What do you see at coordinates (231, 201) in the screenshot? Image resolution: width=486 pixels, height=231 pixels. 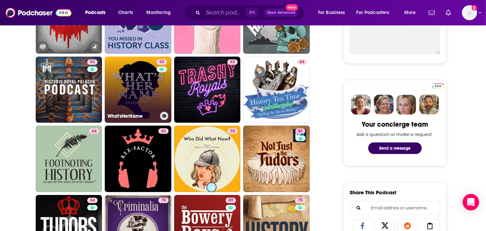 I see `a: 69` at bounding box center [231, 201].